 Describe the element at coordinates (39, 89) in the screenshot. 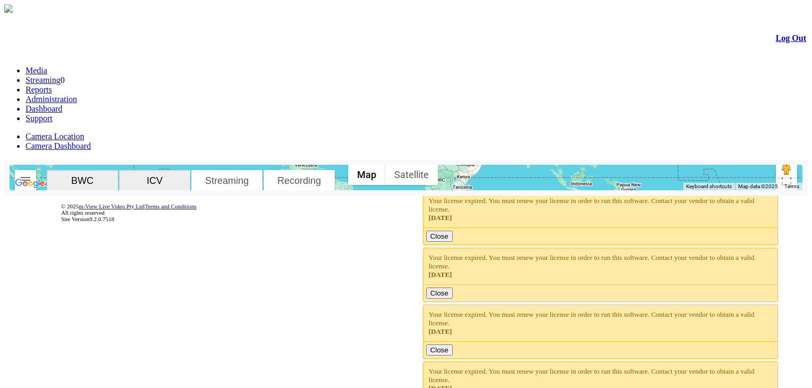

I see `a: Reports` at that location.